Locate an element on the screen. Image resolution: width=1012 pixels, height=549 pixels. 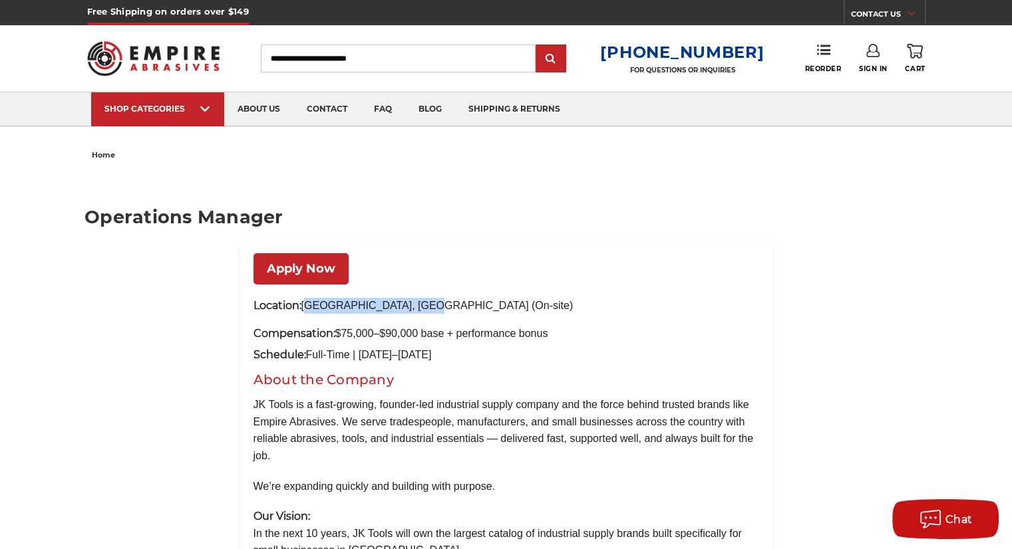
div: SHOP CATEGORIES is located at coordinates (158, 108).